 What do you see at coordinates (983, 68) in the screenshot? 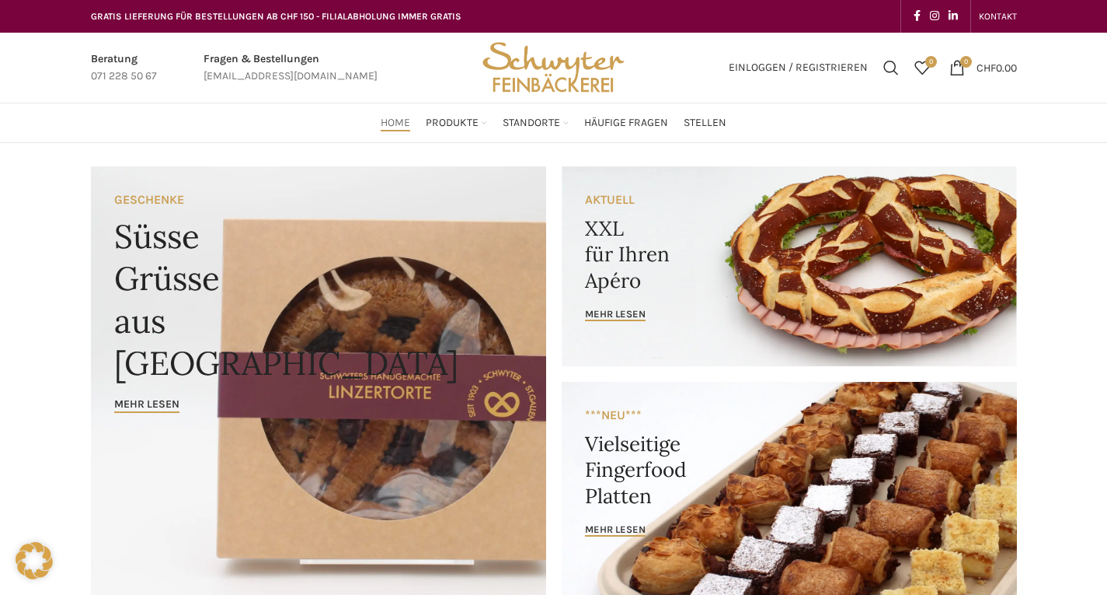
I see `a: 0 CHF0.00` at bounding box center [983, 68].